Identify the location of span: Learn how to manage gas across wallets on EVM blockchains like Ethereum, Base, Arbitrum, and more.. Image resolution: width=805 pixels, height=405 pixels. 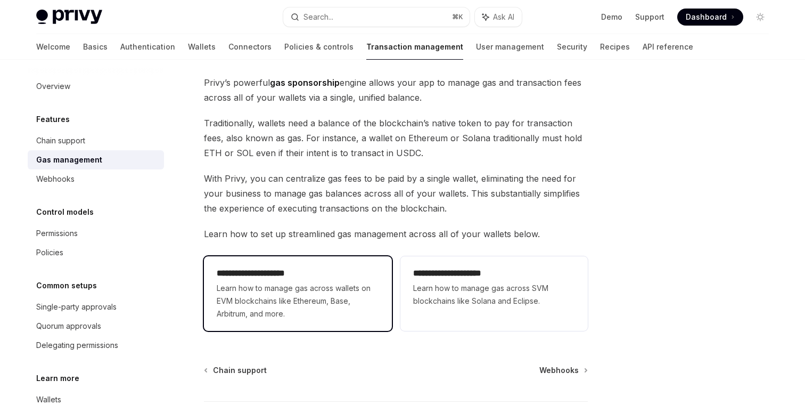
(298, 301).